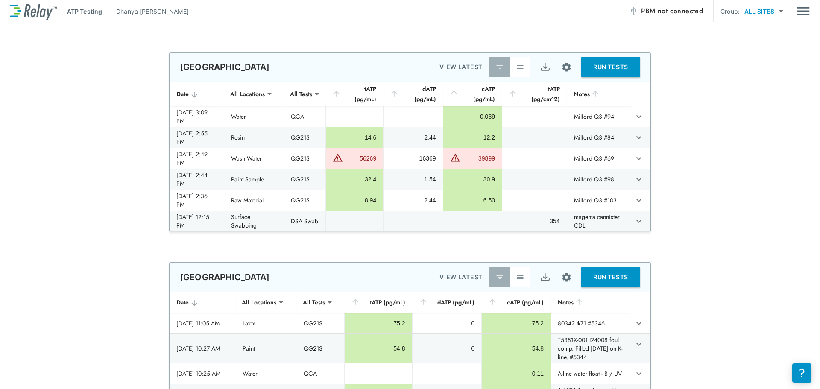  What do you see at coordinates (33, 11) in the screenshot?
I see `img: LuminUltra Relay` at bounding box center [33, 11].